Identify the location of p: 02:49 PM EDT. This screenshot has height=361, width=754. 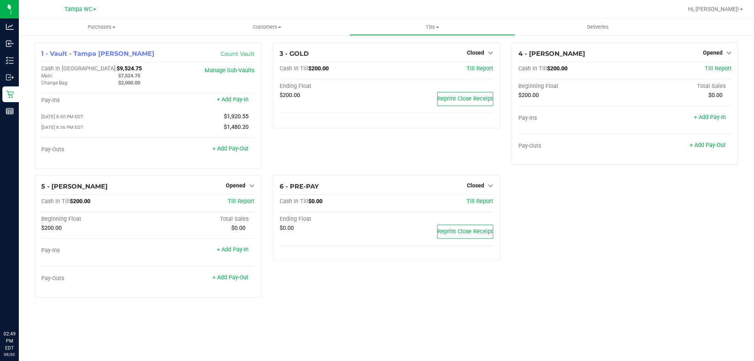
(9, 341).